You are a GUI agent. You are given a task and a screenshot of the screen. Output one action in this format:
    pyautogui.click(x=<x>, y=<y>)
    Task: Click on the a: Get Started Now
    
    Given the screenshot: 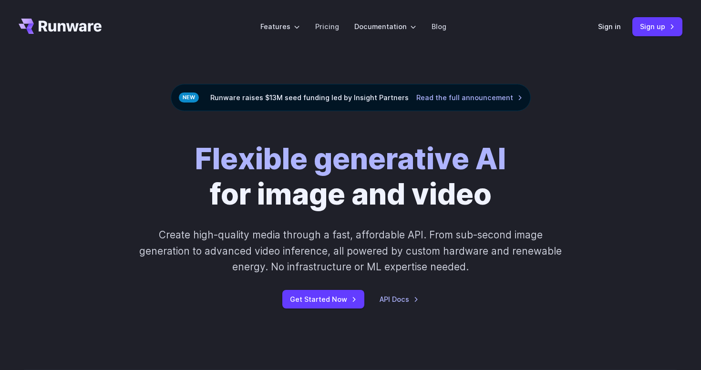 What is the action you would take?
    pyautogui.click(x=323, y=299)
    